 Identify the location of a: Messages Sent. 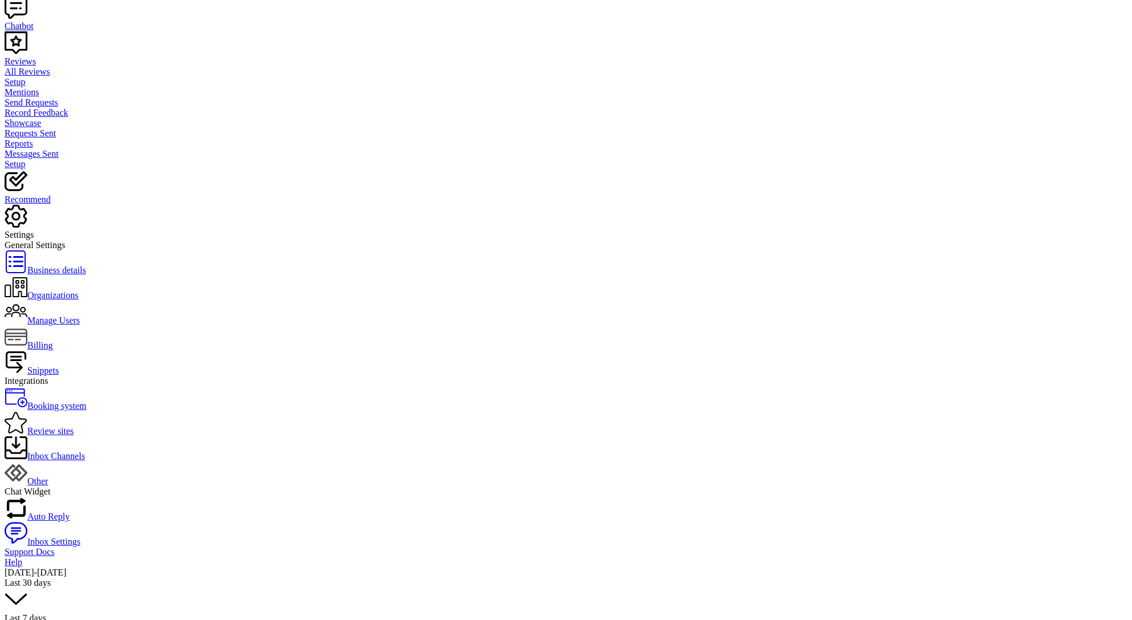
(566, 154).